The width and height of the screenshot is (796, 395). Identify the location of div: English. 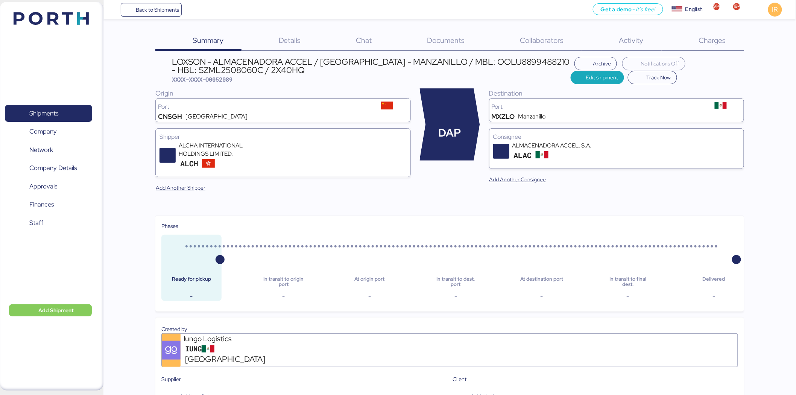
(694, 9).